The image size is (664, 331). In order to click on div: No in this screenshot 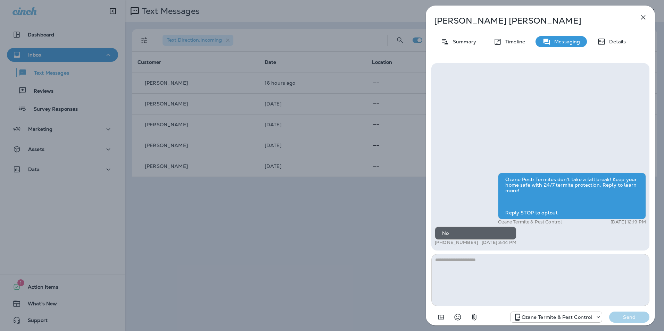, I will do `click(476, 233)`.